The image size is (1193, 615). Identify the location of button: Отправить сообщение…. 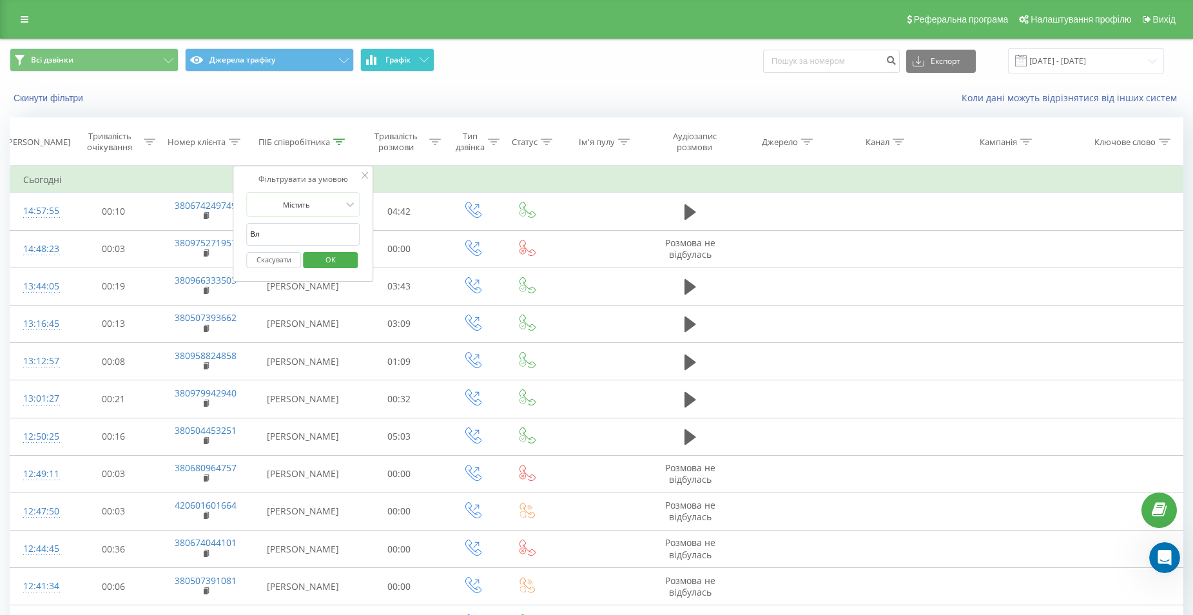
(231, 427).